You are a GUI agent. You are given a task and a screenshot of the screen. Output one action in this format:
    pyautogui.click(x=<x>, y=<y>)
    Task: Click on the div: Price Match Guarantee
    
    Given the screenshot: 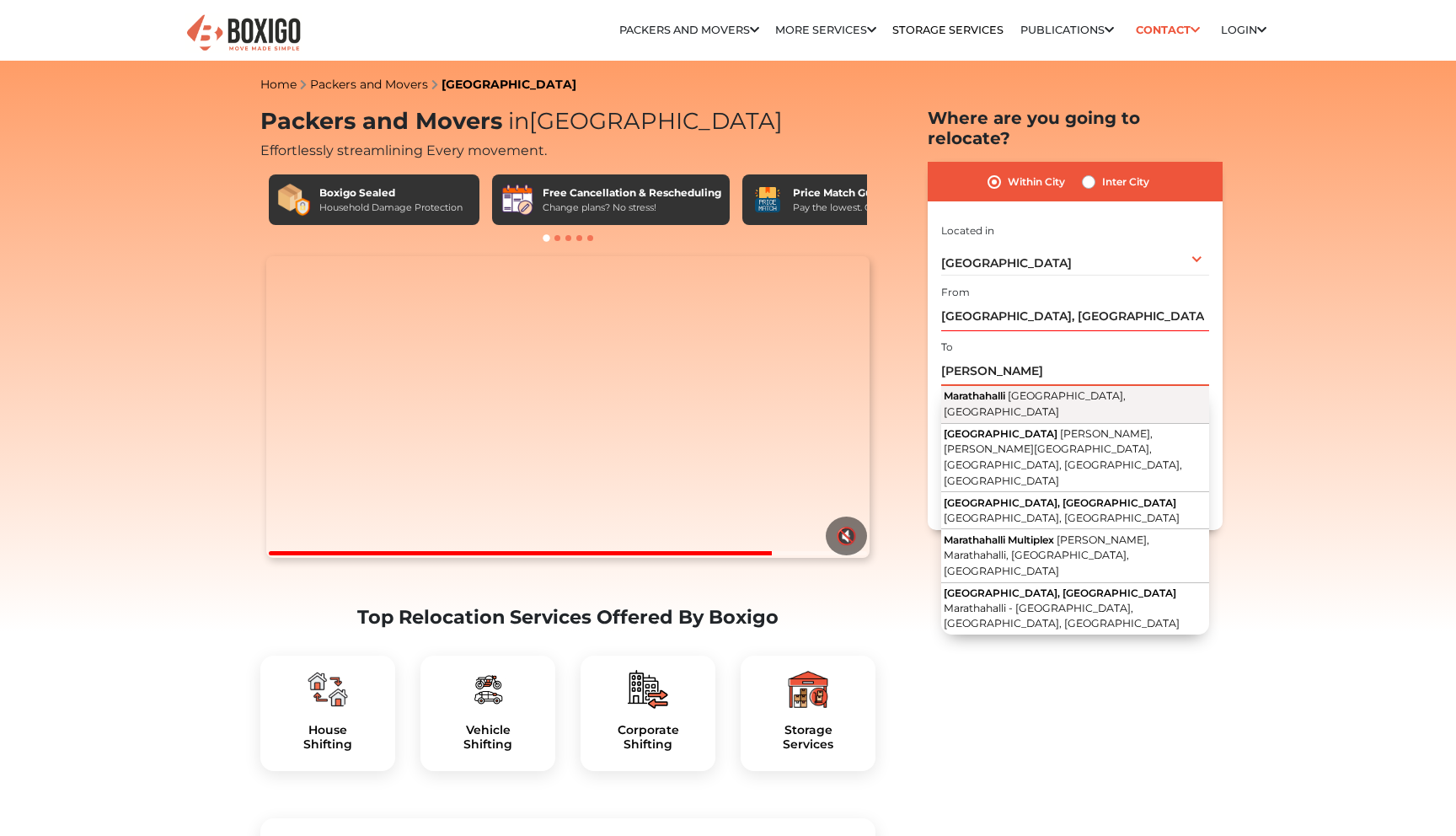 What is the action you would take?
    pyautogui.click(x=857, y=193)
    